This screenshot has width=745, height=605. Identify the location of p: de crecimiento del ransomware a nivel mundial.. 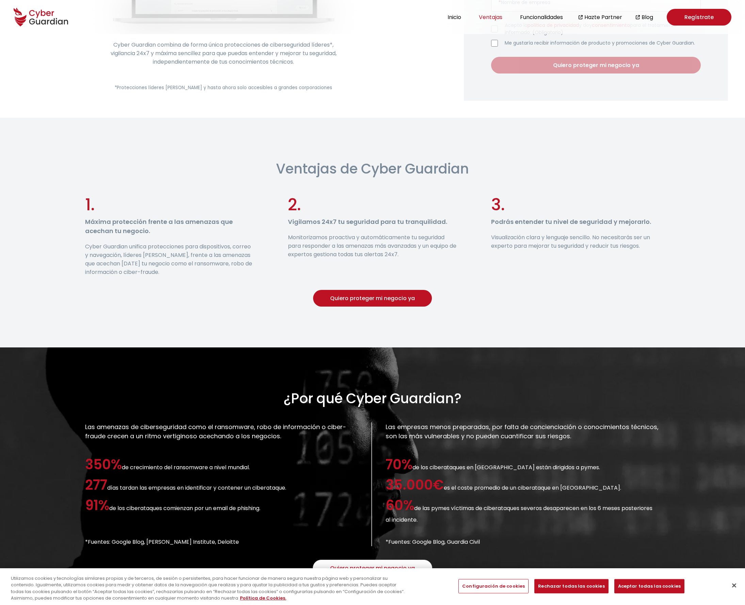
(221, 465).